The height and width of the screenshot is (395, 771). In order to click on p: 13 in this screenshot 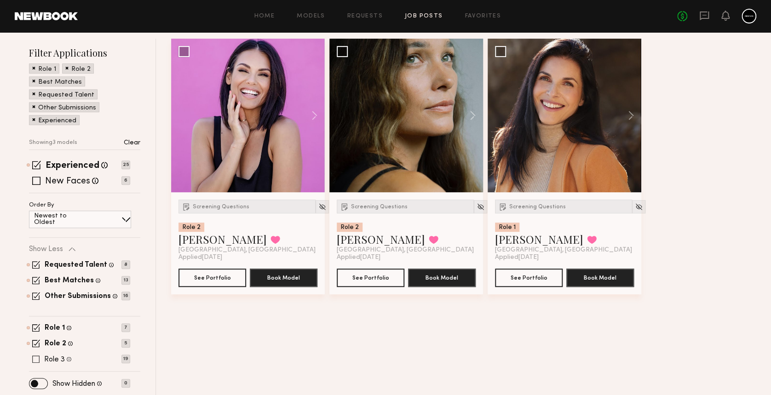, I will do `click(126, 280)`.